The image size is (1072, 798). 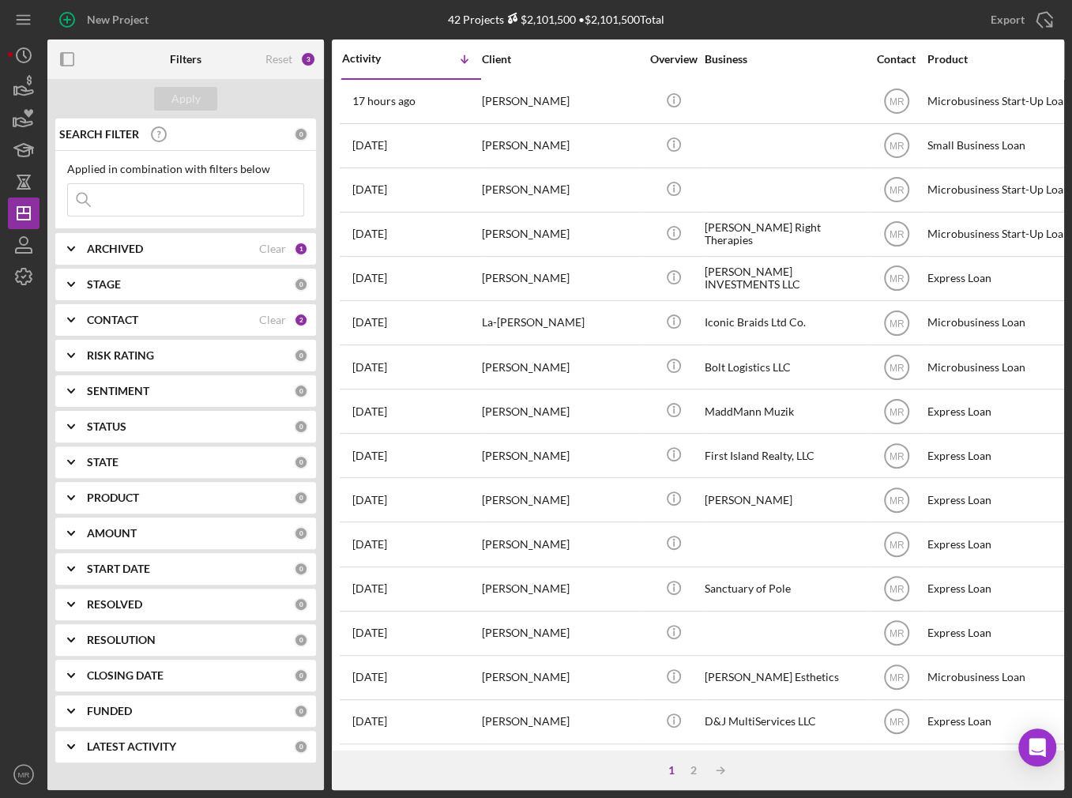 What do you see at coordinates (186, 59) in the screenshot?
I see `b: Filters` at bounding box center [186, 59].